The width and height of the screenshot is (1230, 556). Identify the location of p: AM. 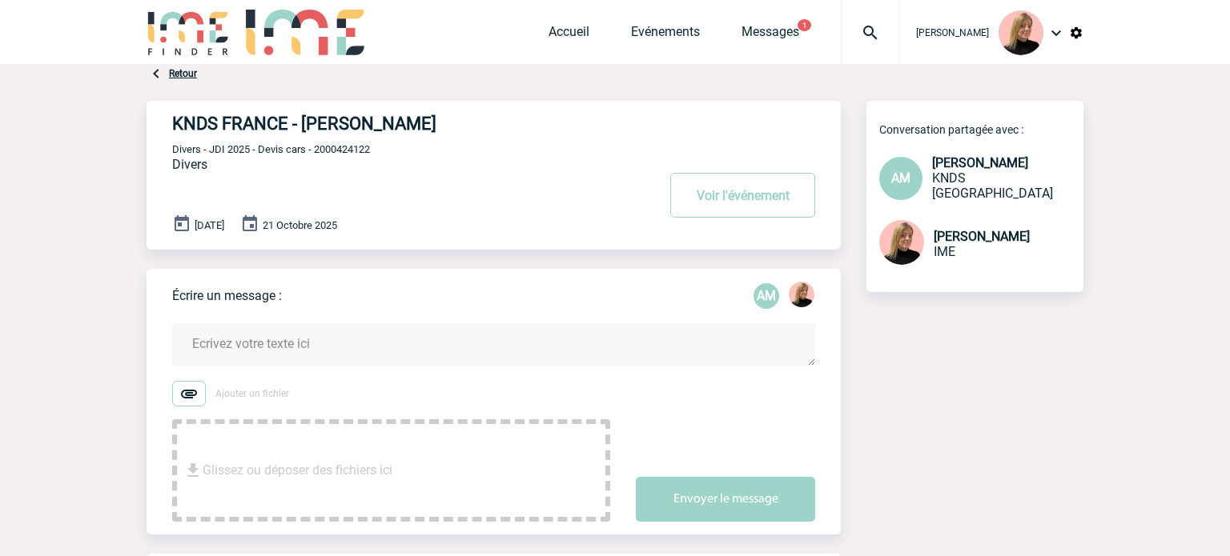
(766, 296).